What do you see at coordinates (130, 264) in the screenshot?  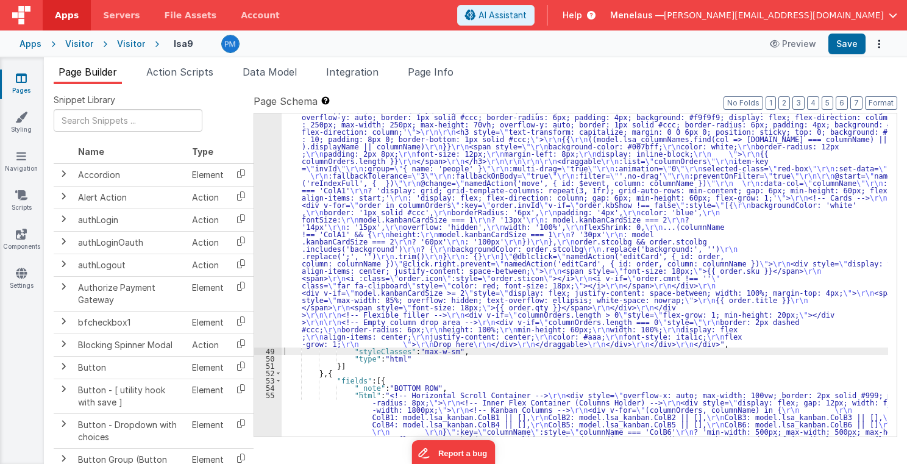 I see `td: authLogout` at bounding box center [130, 264].